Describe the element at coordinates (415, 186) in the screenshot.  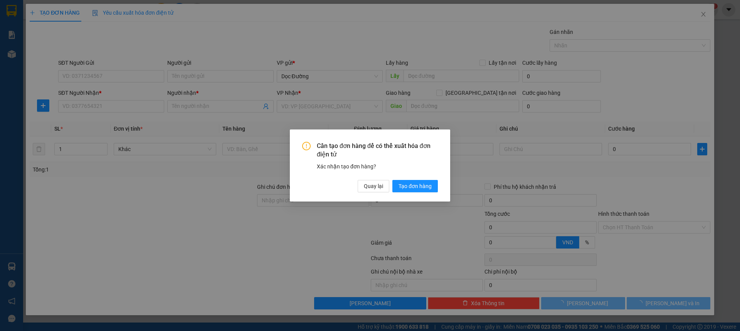
I see `span: Tạo đơn hàng` at that location.